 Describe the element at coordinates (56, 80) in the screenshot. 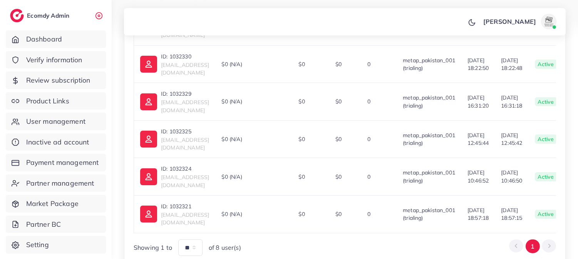

I see `a: Review subscription` at that location.